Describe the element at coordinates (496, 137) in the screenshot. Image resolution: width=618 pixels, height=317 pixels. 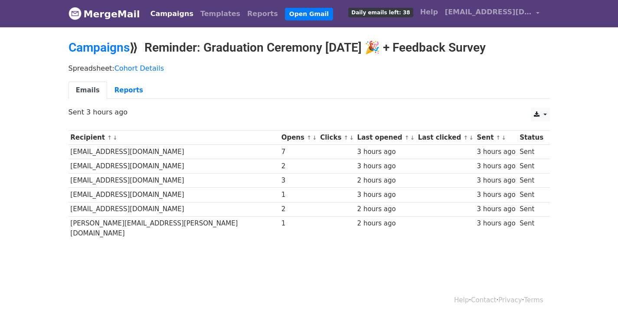
I see `th: Sent` at that location.